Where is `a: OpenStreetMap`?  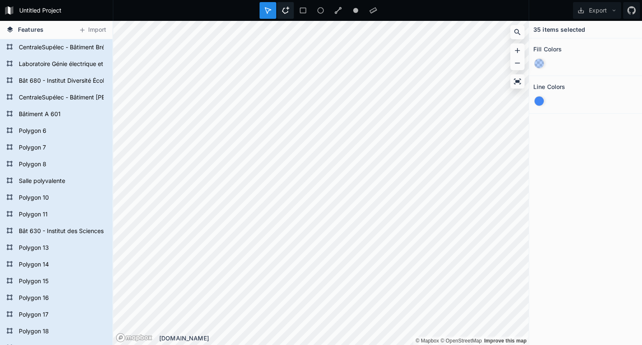 a: OpenStreetMap is located at coordinates (461, 341).